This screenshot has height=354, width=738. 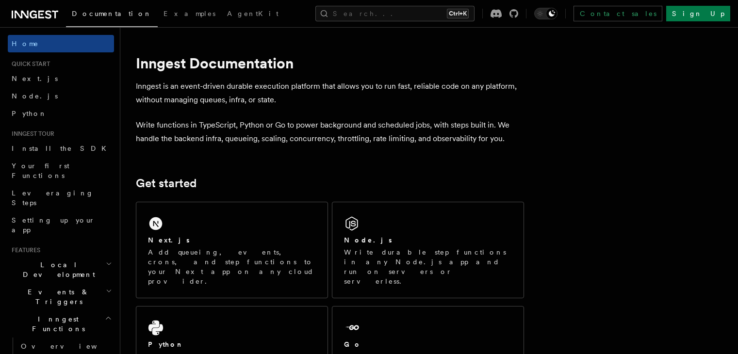 What do you see at coordinates (189, 14) in the screenshot?
I see `span: Examples` at bounding box center [189, 14].